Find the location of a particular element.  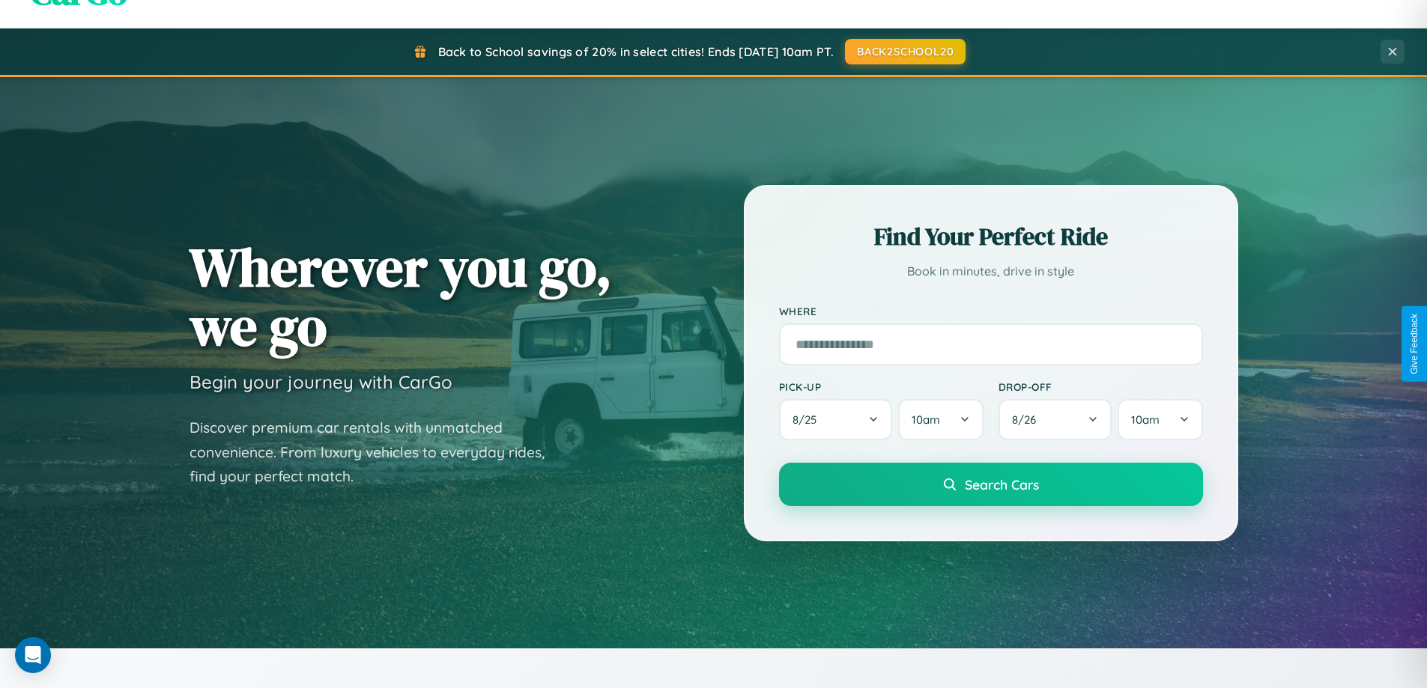

h2: Find Your Perfect Ride is located at coordinates (991, 237).